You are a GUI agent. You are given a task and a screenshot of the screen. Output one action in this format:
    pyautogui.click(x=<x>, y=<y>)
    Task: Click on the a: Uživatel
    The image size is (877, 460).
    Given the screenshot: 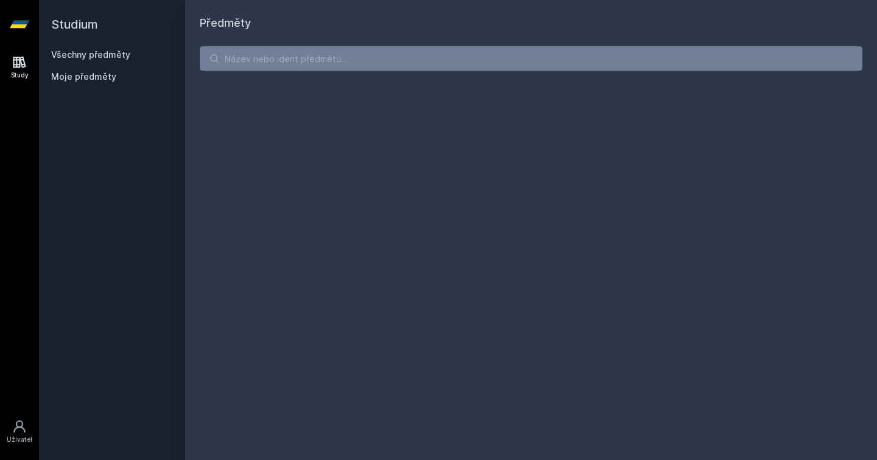 What is the action you would take?
    pyautogui.click(x=19, y=431)
    